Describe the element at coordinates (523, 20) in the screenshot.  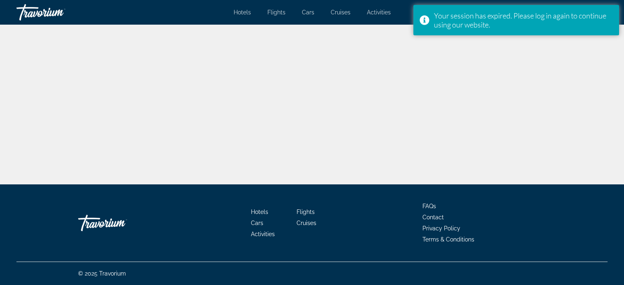
I see `div: Your session has expired. Please log in again to continue using our website.` at that location.